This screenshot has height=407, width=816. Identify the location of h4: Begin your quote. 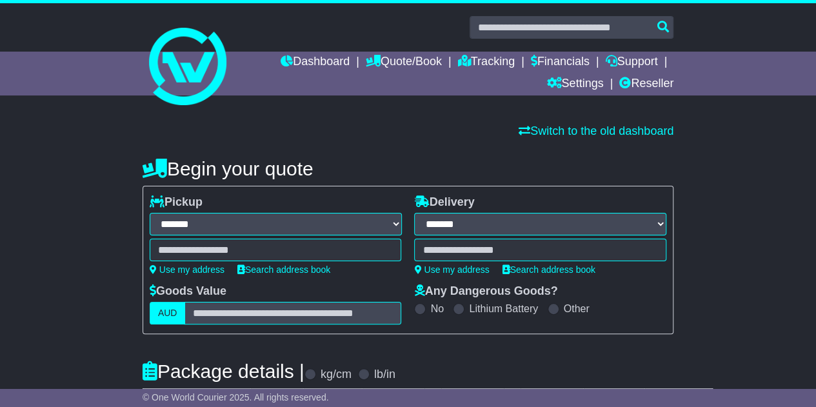
(408, 168).